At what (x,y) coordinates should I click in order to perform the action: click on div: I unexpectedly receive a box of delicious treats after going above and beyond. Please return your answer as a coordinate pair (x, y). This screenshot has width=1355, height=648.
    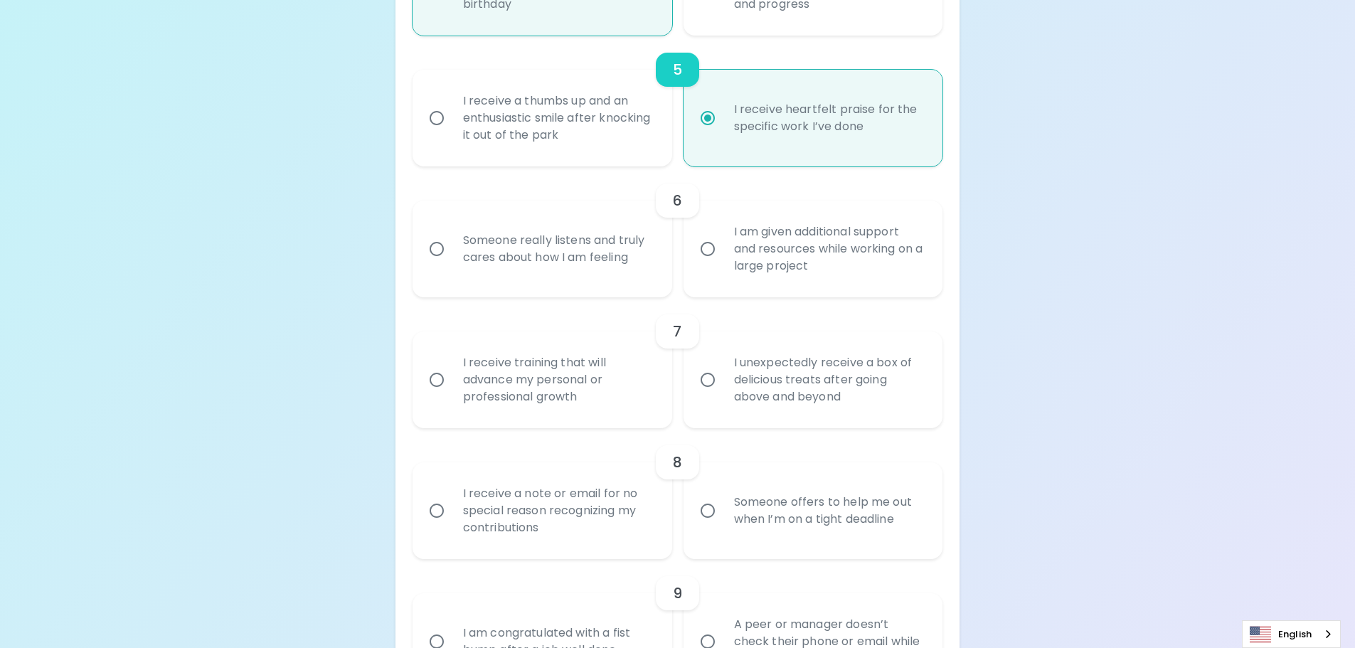
    Looking at the image, I should click on (828, 380).